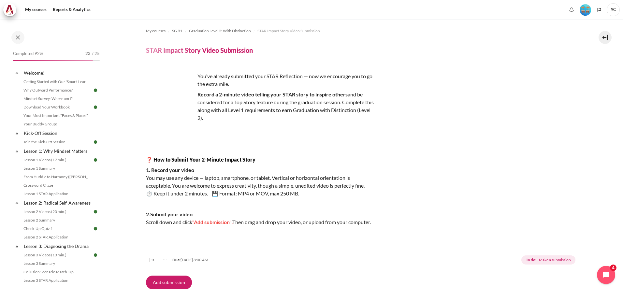  Describe the element at coordinates (57, 272) in the screenshot. I see `a: Collusion Scenario Match-Up` at that location.